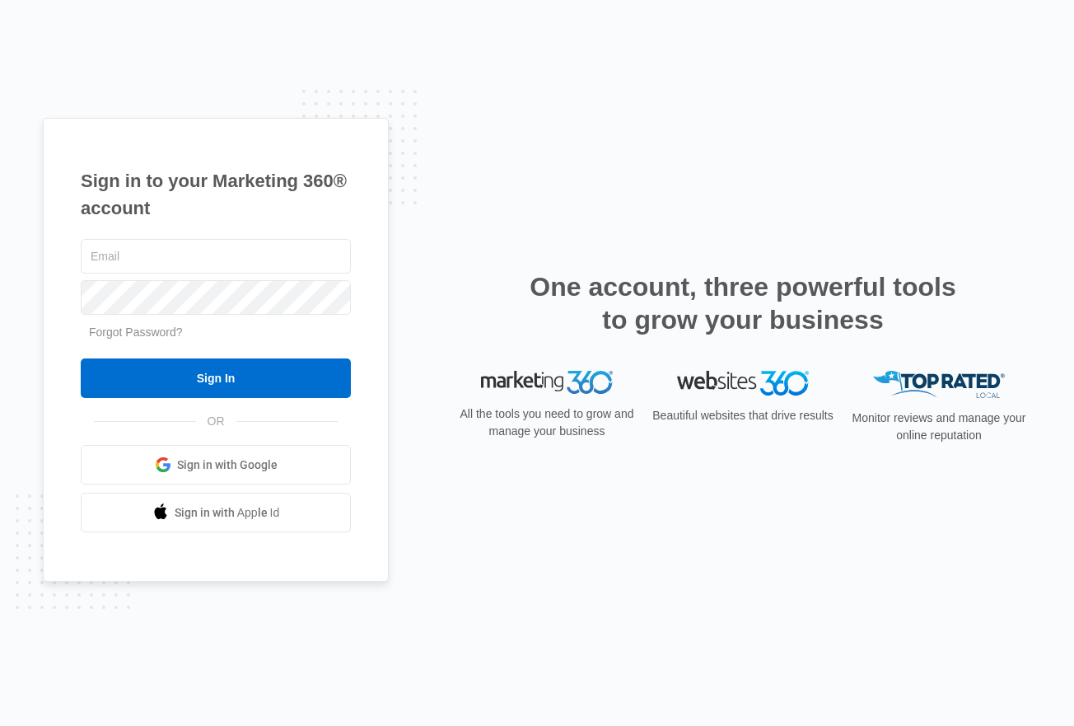  What do you see at coordinates (216, 512) in the screenshot?
I see `a: Sign in with Apple Id` at bounding box center [216, 512].